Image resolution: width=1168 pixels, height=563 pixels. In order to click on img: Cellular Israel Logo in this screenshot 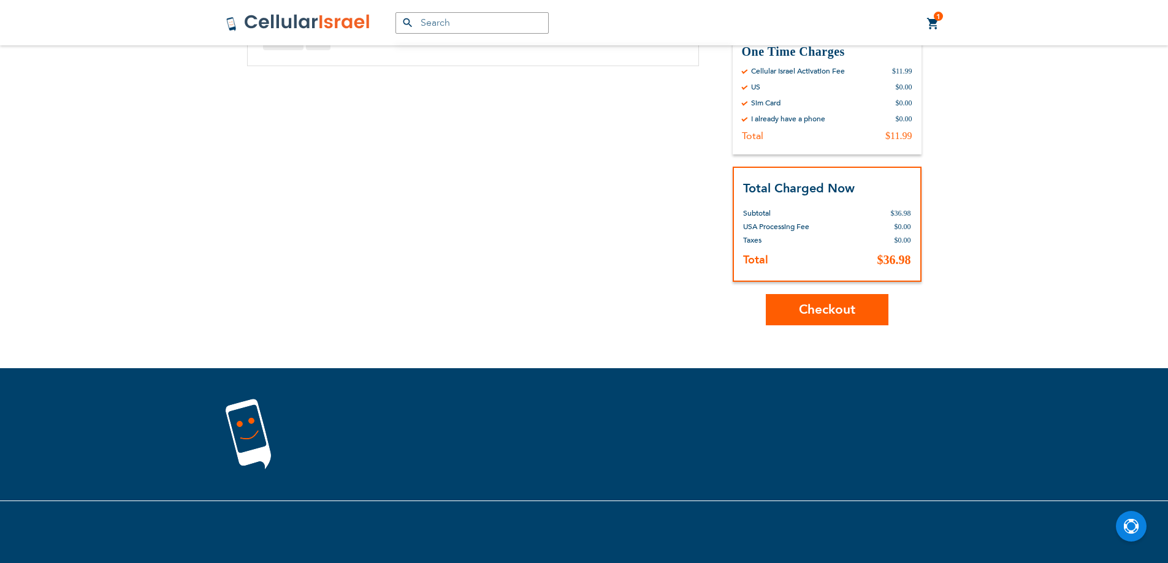, I will do `click(298, 23)`.